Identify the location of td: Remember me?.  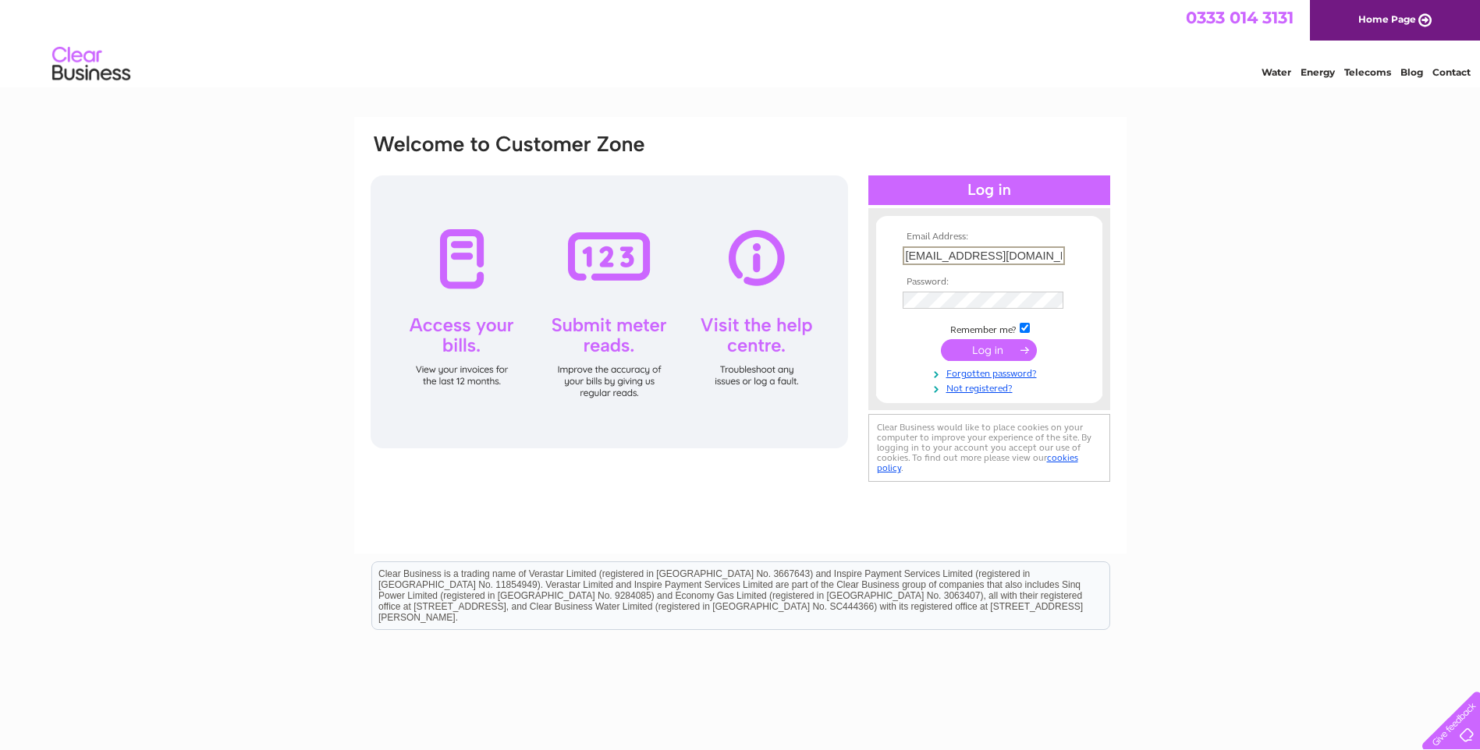
(989, 328).